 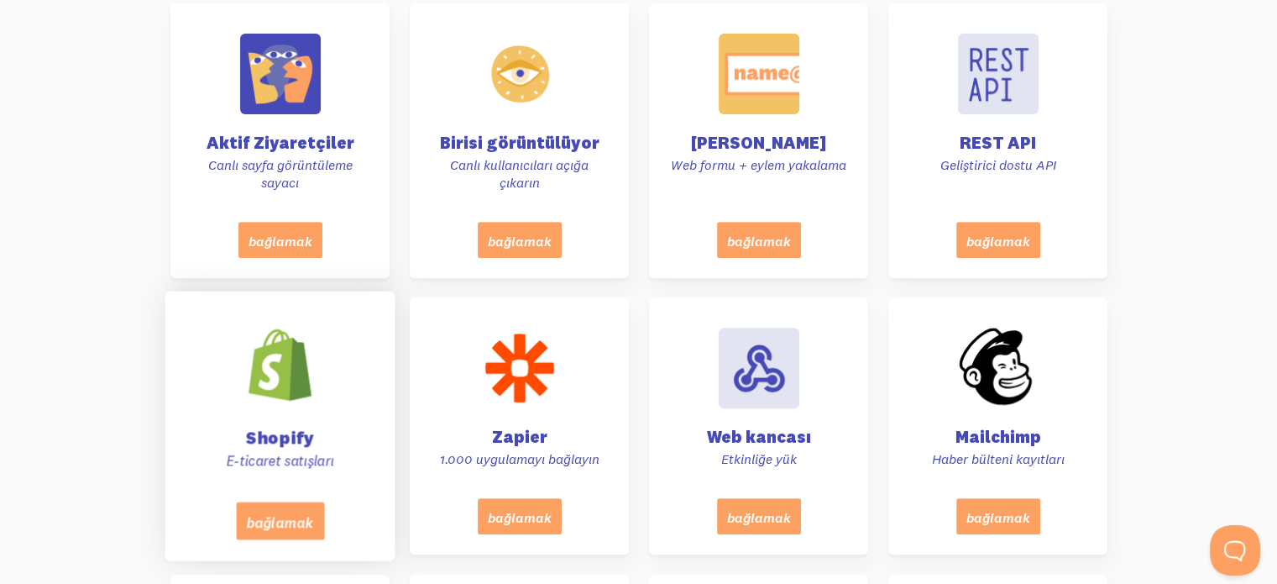 I want to click on font: Canlı sayfa görüntüleme sayacı, so click(x=280, y=173).